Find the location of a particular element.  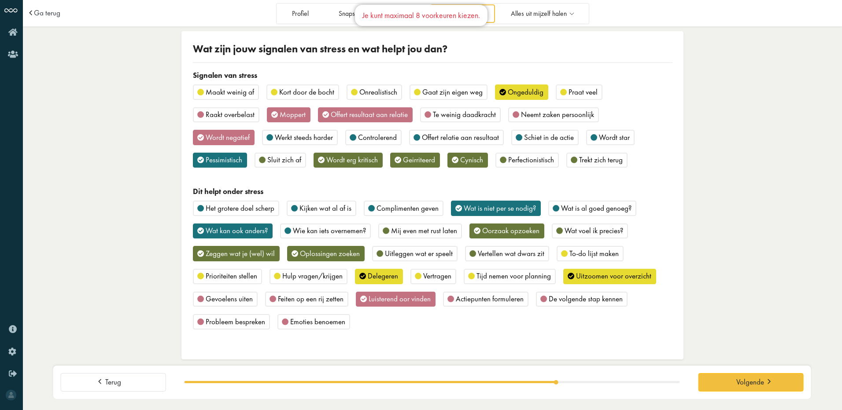

span: Controlerend is located at coordinates (377, 137).